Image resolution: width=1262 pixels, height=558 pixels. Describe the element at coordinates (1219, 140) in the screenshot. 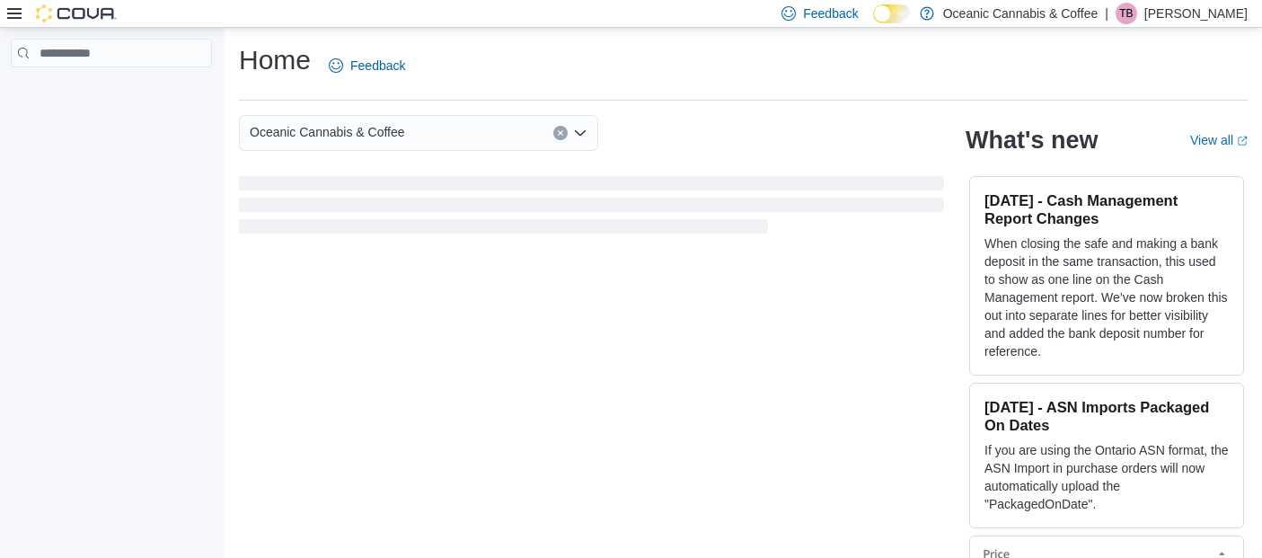

I see `a: View allExternal link` at that location.